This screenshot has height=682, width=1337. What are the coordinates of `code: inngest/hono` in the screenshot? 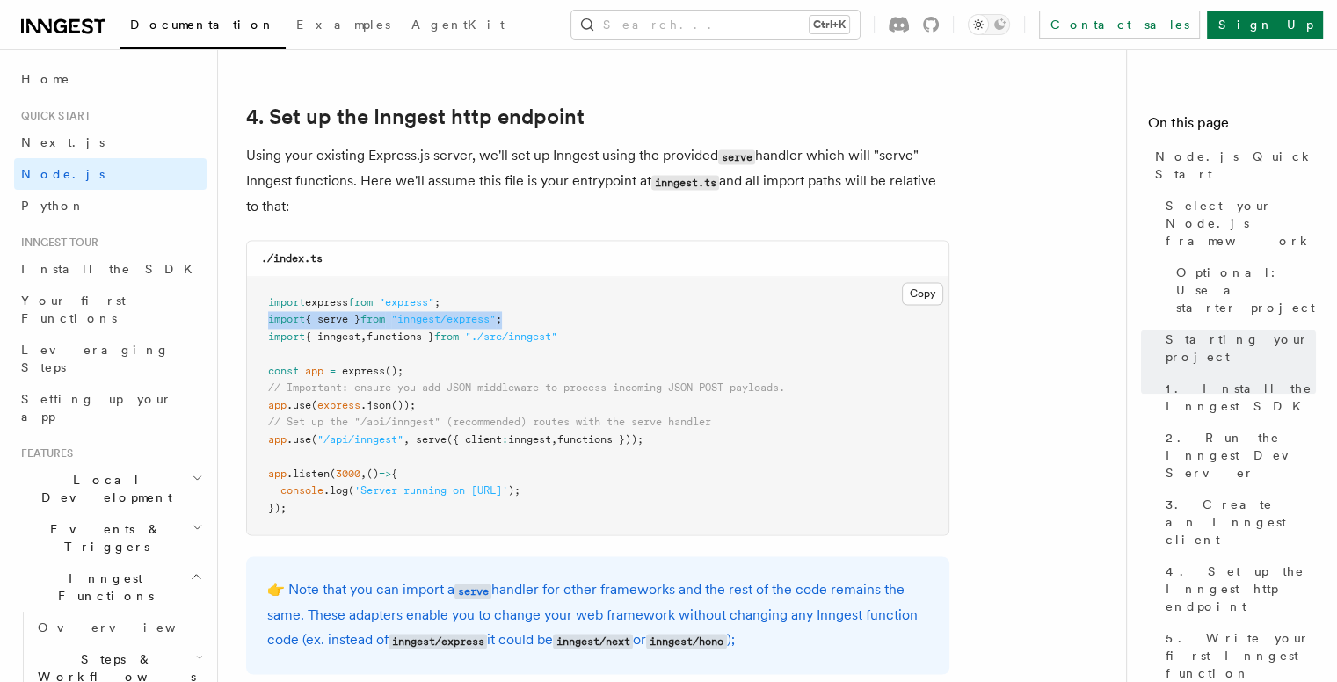 It's located at (686, 641).